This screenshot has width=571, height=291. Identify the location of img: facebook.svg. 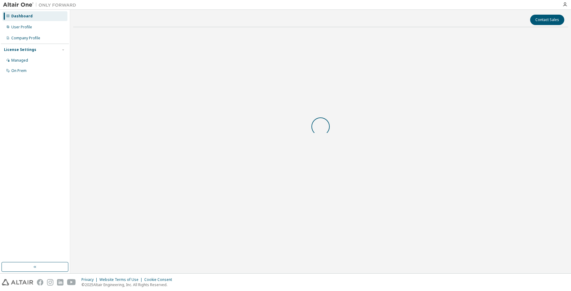
(40, 282).